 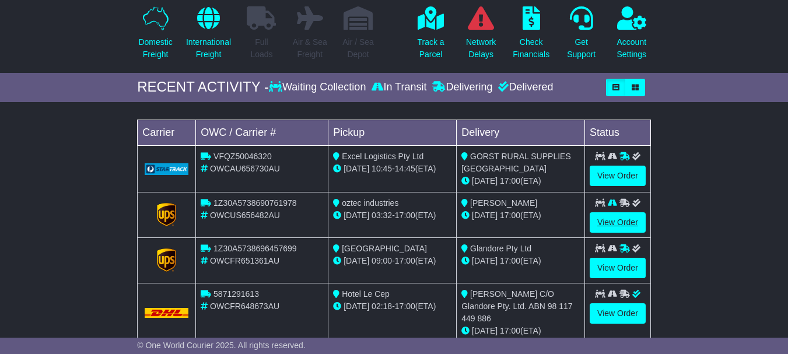 I want to click on div: Waiting Collection, so click(x=319, y=88).